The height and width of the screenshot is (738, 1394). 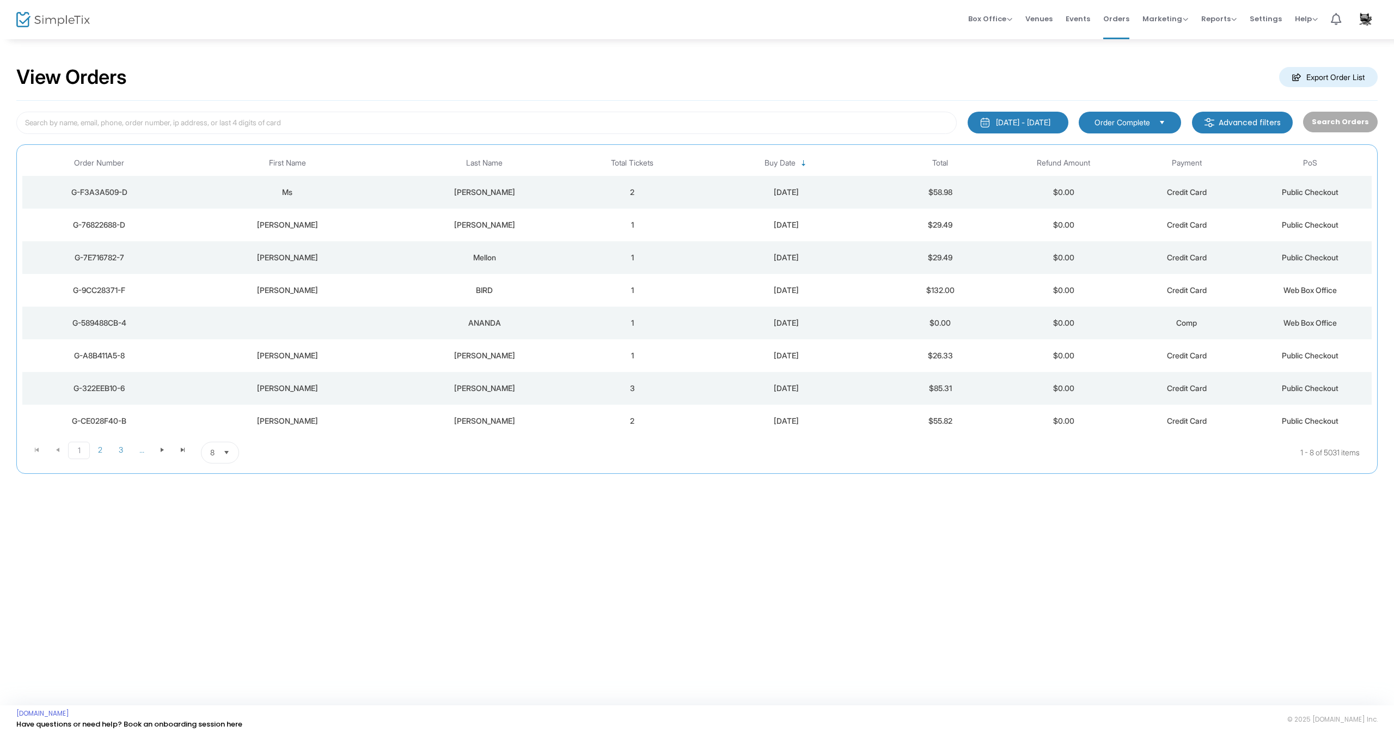 What do you see at coordinates (212, 453) in the screenshot?
I see `span: 8` at bounding box center [212, 453].